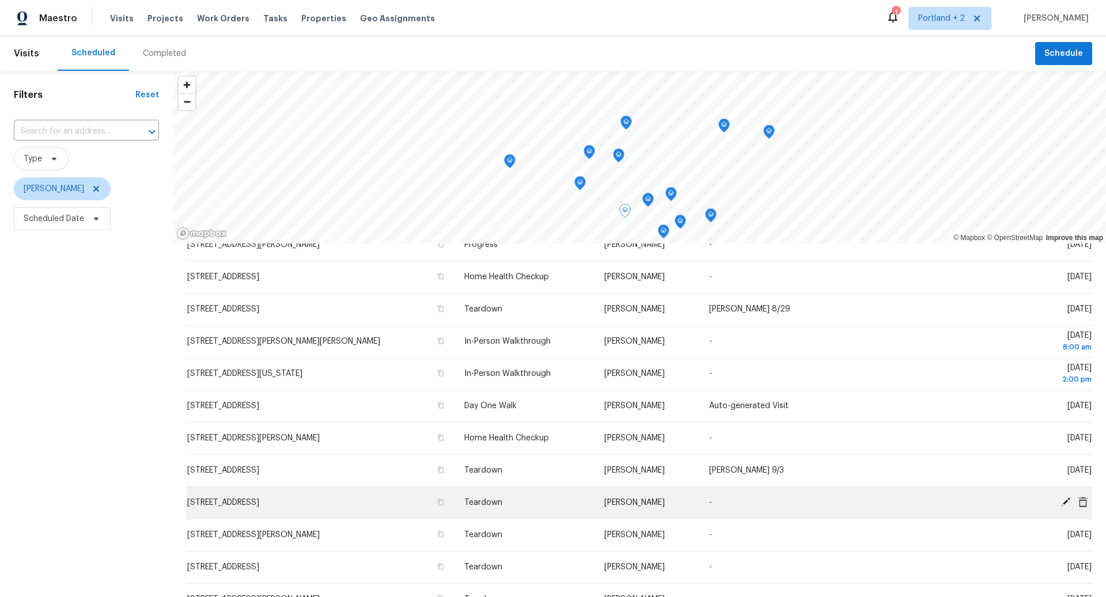  Describe the element at coordinates (490, 406) in the screenshot. I see `span: Day One Walk` at that location.